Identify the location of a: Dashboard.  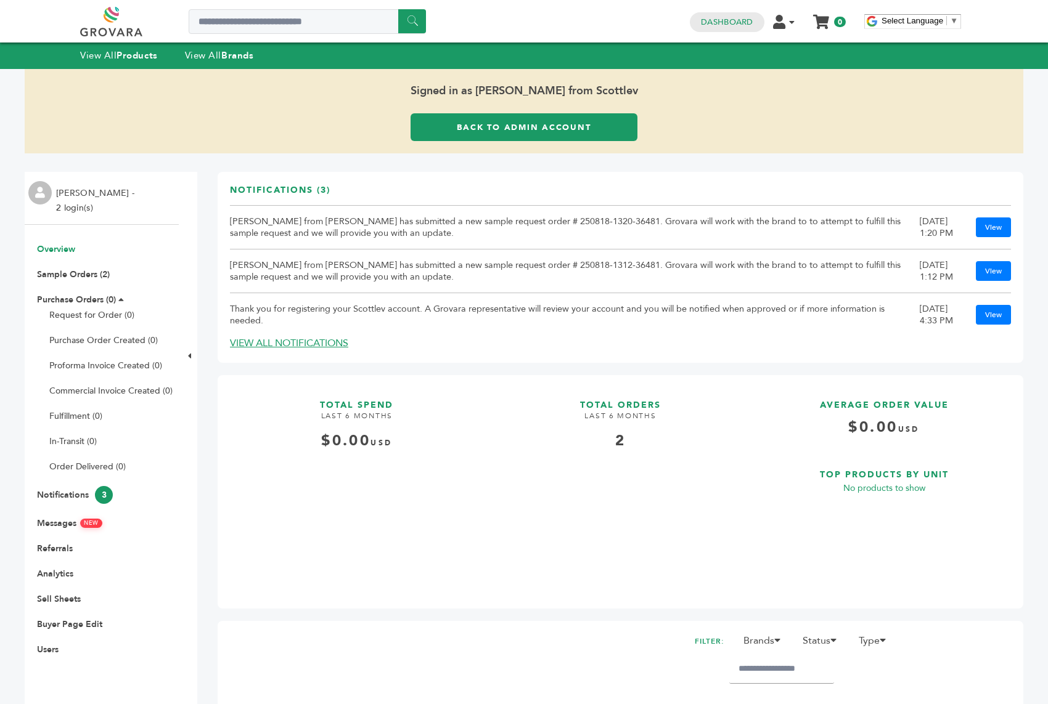
(727, 22).